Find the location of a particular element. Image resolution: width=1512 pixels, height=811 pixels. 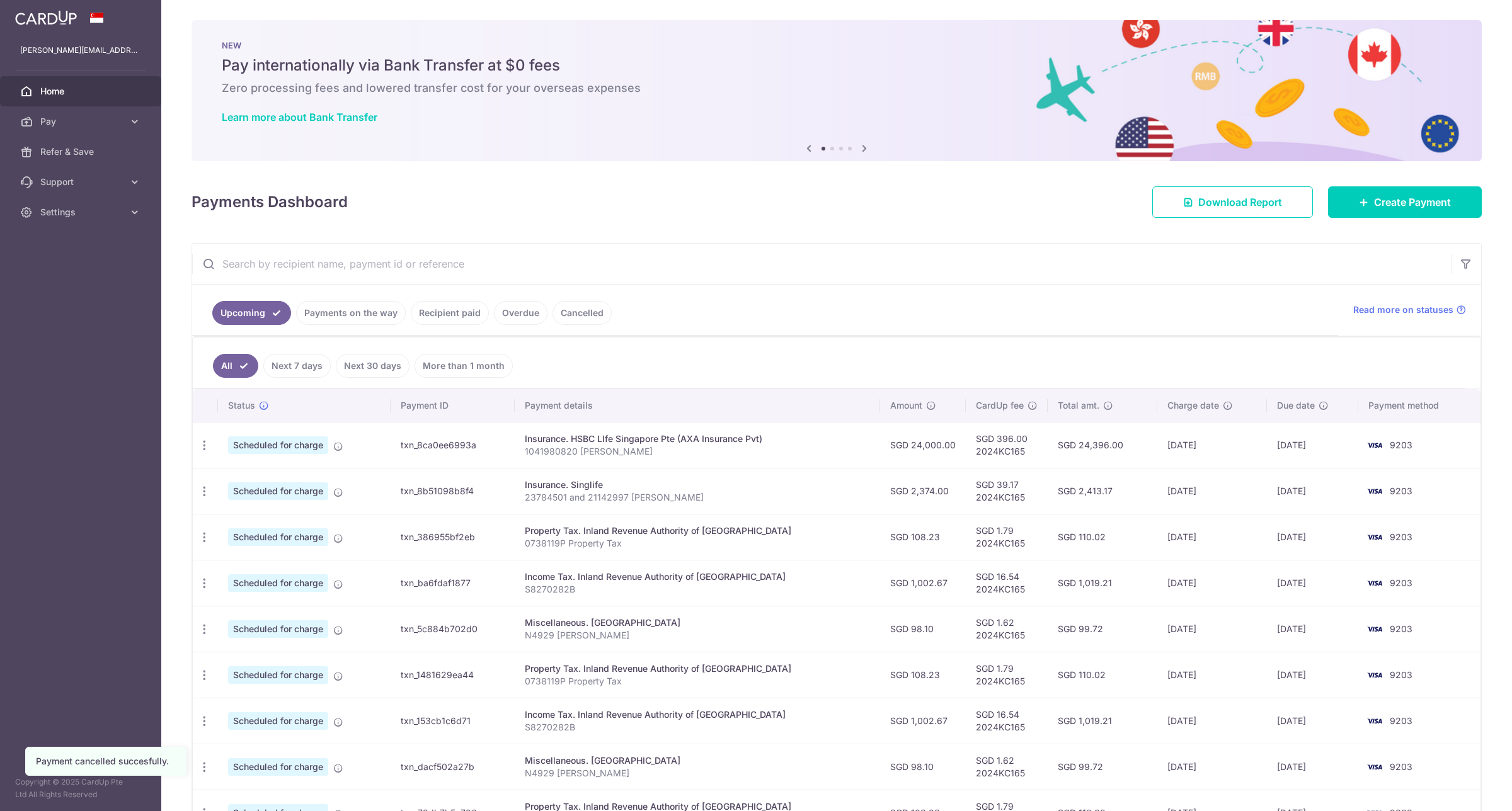

div: Payment cancelled succesfully. is located at coordinates (106, 761).